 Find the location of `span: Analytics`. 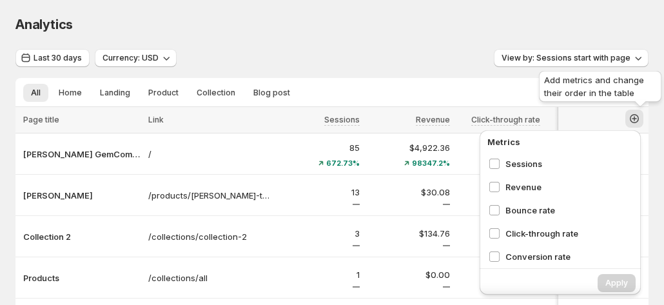

span: Analytics is located at coordinates (44, 24).